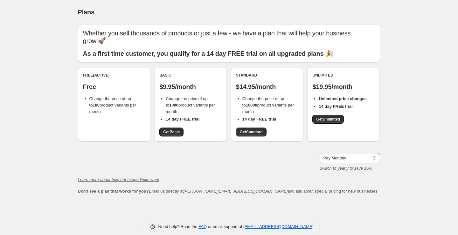 This screenshot has height=235, width=458. Describe the element at coordinates (229, 37) in the screenshot. I see `p: Whether you sell thousands of products or just a few - we have a plan that will help your busines...` at that location.